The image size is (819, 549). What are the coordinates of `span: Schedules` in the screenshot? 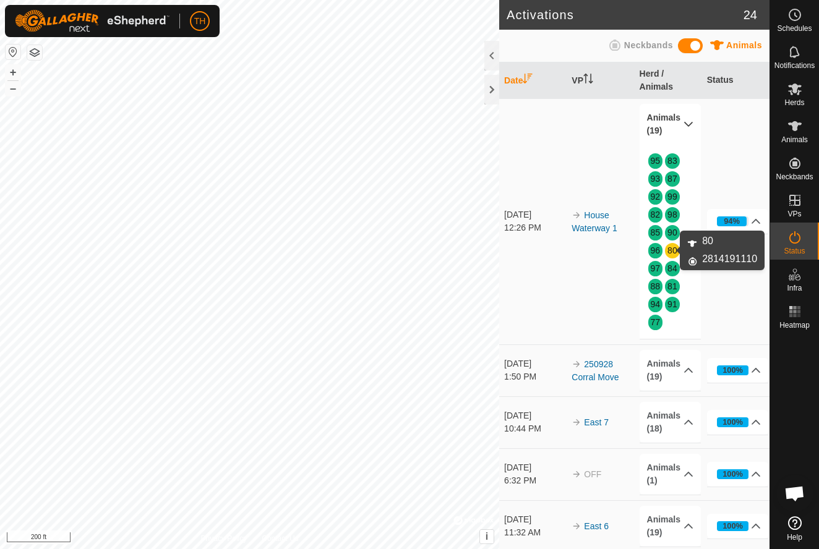 It's located at (794, 28).